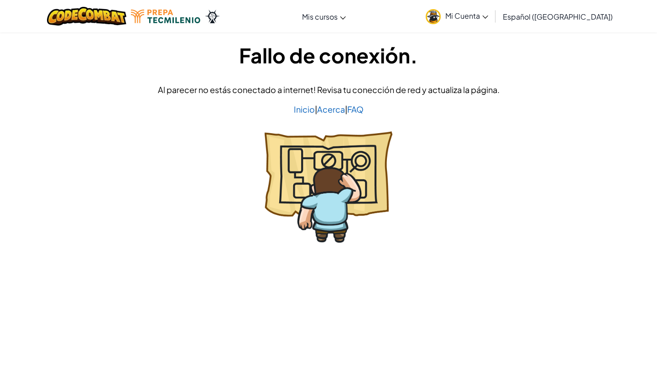 The height and width of the screenshot is (374, 657). I want to click on img: Tecmilenio logo, so click(166, 16).